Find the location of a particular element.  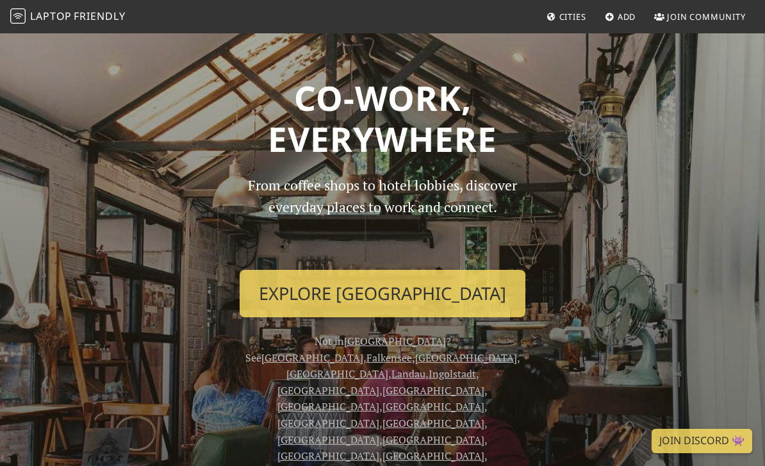

a: Cities is located at coordinates (566, 17).